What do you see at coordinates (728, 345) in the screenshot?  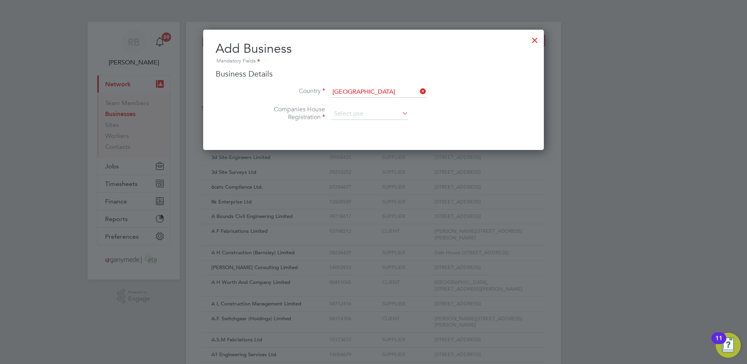 I see `button: Open Resource Center, 11 new notifications` at bounding box center [728, 345].